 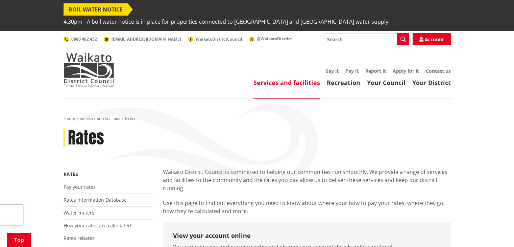 I want to click on a: Pay it, so click(x=352, y=71).